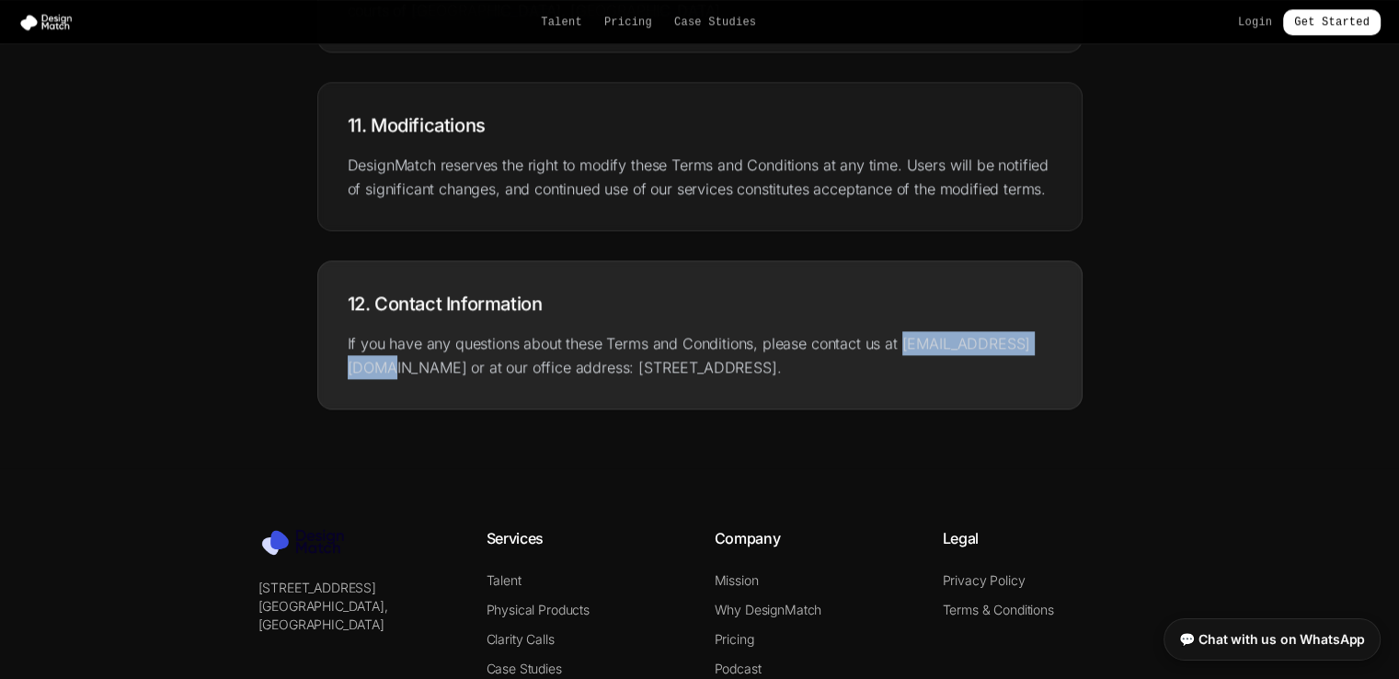  Describe the element at coordinates (1272, 639) in the screenshot. I see `a: 💬 Chat with us on WhatsApp` at that location.